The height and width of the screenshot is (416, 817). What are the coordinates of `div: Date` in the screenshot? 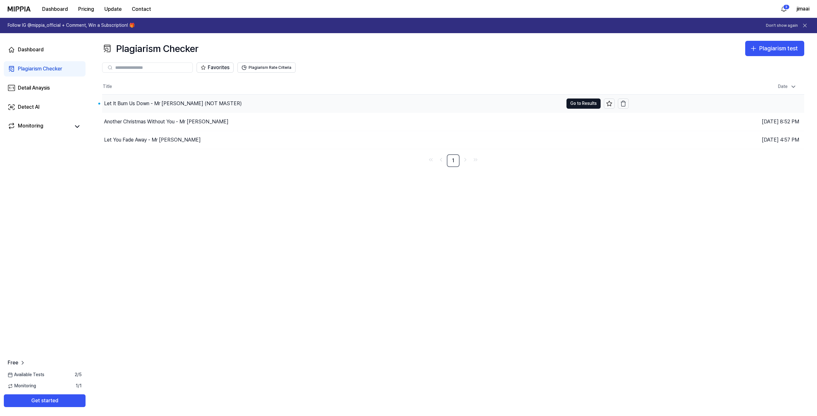 It's located at (787, 87).